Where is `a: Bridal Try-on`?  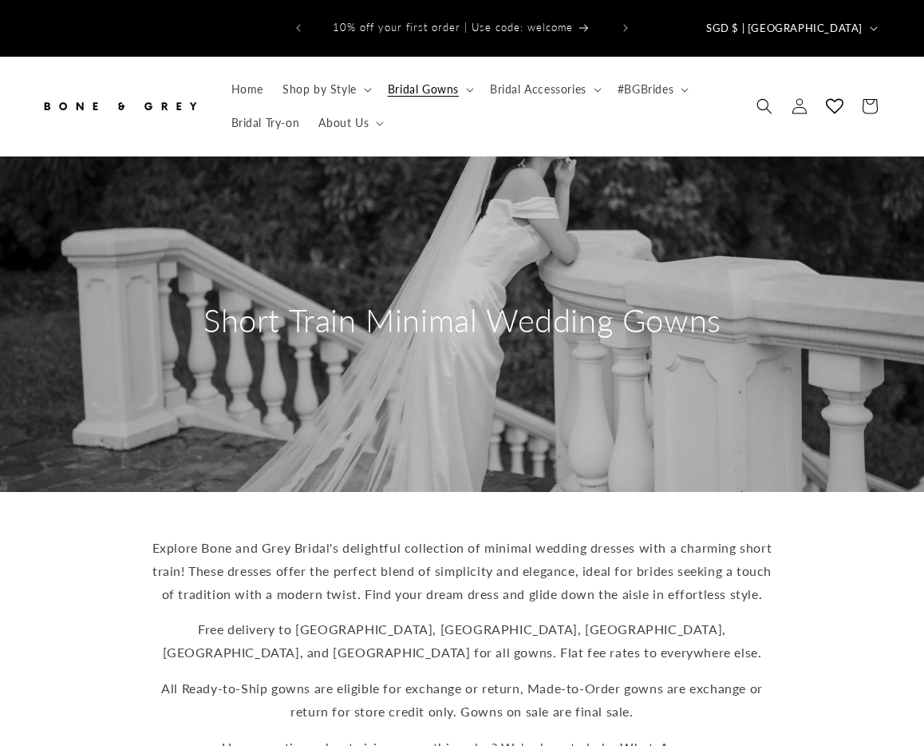
a: Bridal Try-on is located at coordinates (266, 123).